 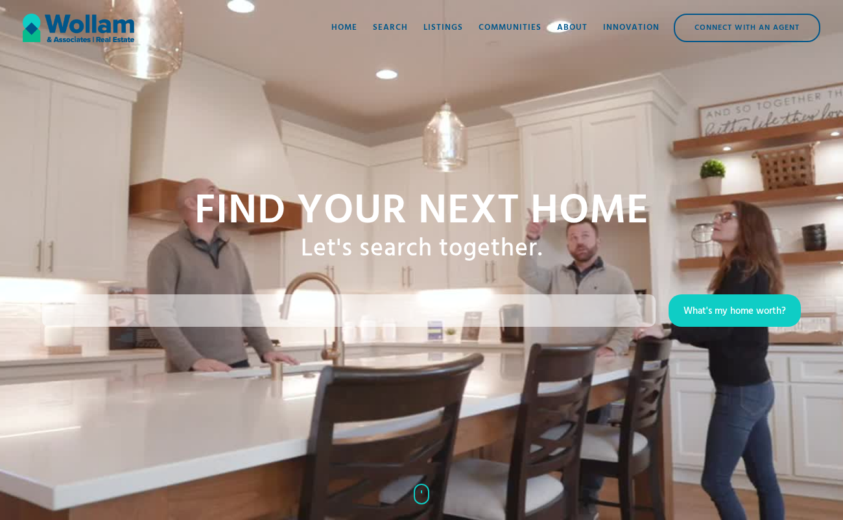 What do you see at coordinates (78, 28) in the screenshot?
I see `a: home` at bounding box center [78, 28].